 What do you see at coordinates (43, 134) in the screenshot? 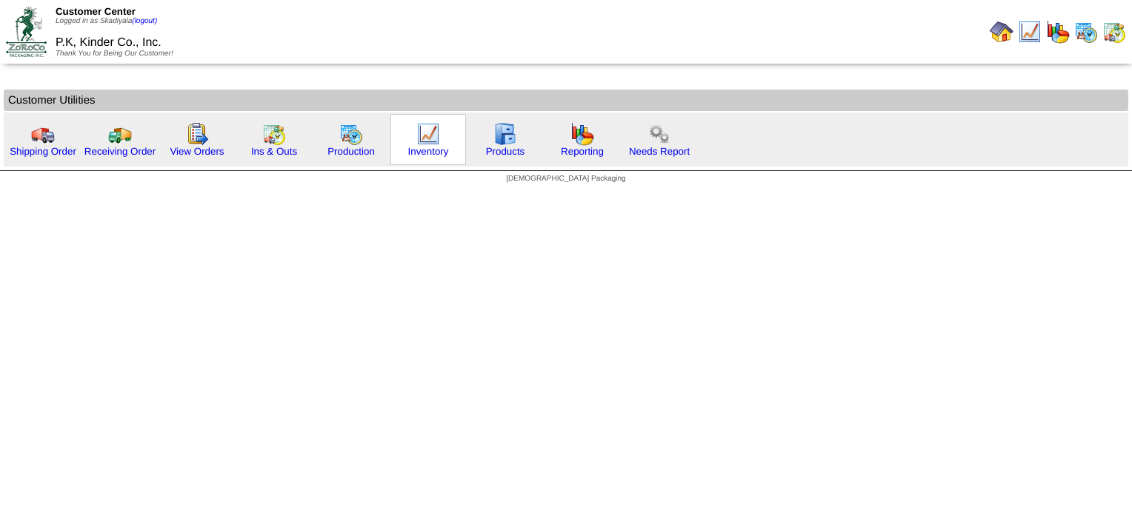
I see `img: truck.gif` at bounding box center [43, 134].